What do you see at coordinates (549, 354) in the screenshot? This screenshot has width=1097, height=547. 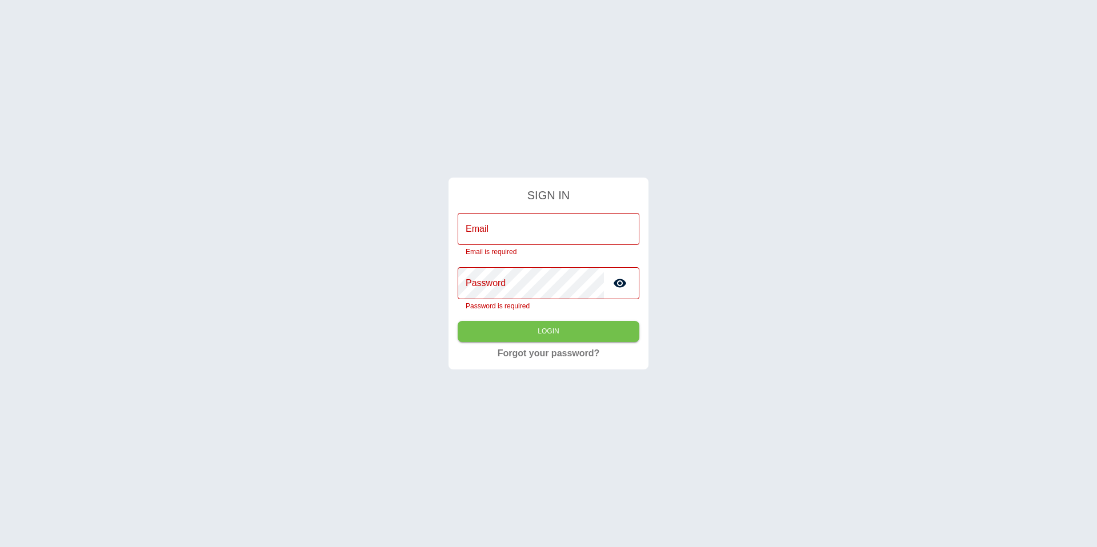 I see `a: Forgot your password?` at bounding box center [549, 354].